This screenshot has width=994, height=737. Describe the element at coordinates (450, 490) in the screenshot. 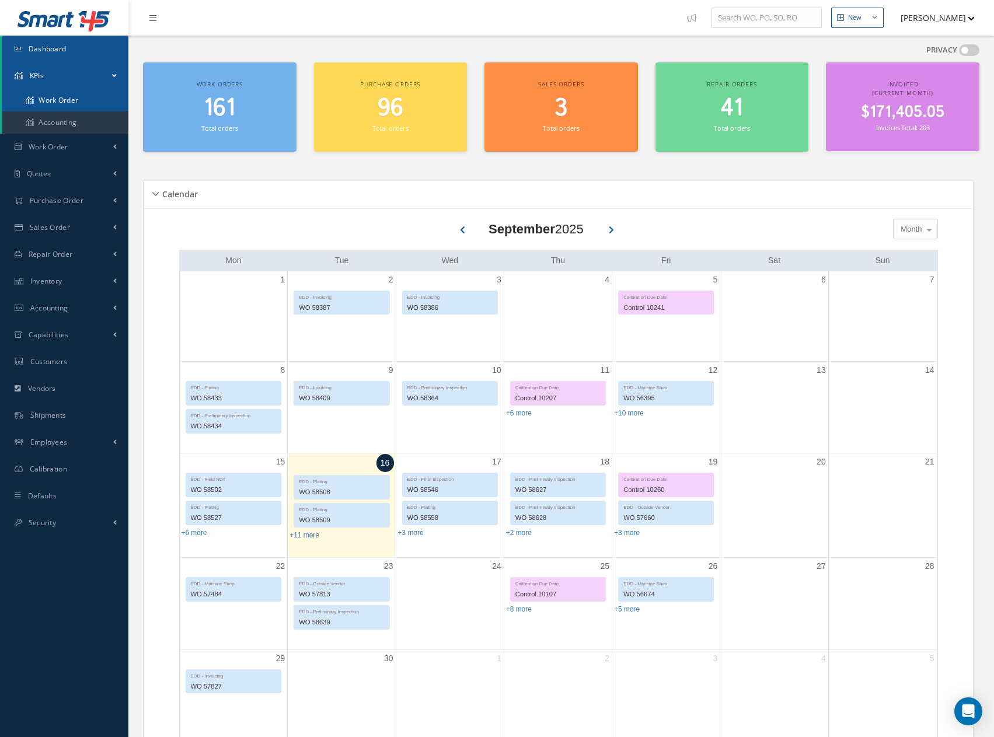

I see `div: WO 58546` at that location.